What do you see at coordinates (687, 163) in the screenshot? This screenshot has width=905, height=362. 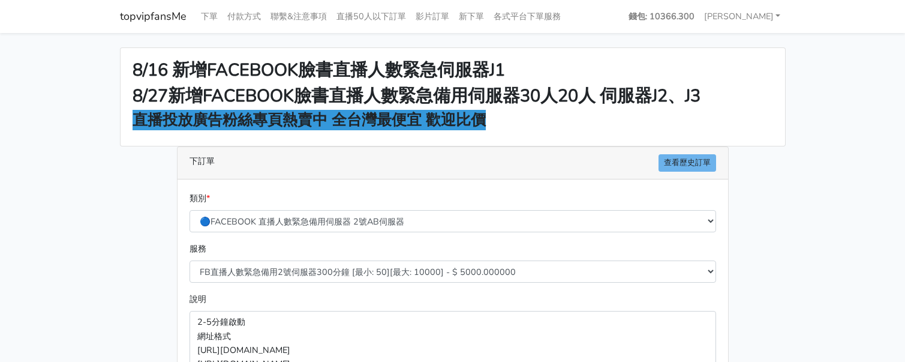 I see `a: 查看歷史訂單` at bounding box center [687, 163].